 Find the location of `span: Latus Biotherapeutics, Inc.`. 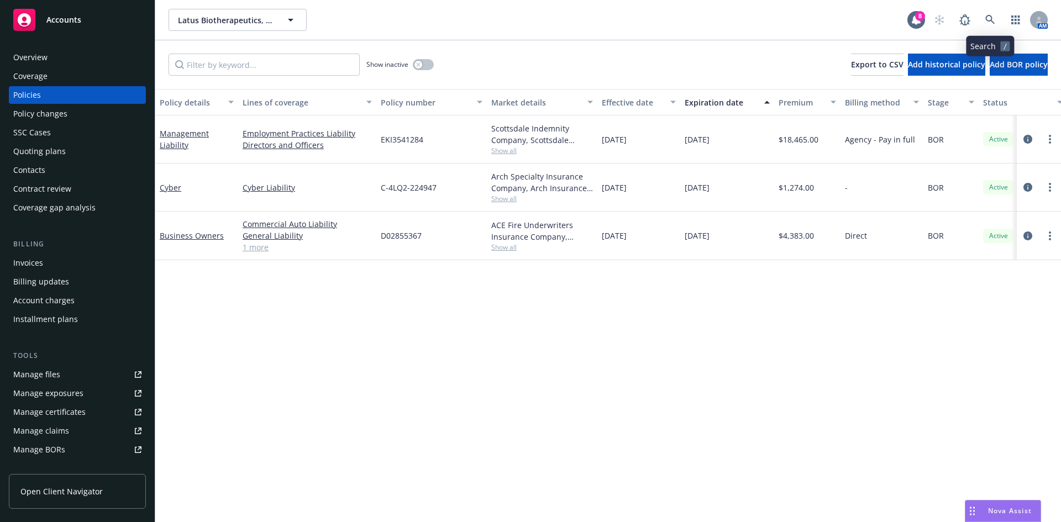

span: Latus Biotherapeutics, Inc. is located at coordinates (226, 20).